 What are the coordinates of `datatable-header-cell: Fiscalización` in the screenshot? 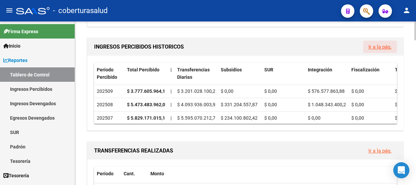 It's located at (370, 74).